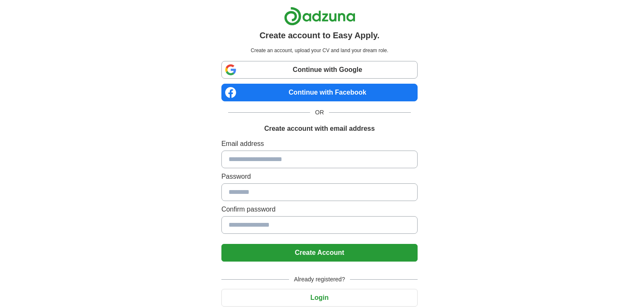 This screenshot has width=639, height=307. Describe the element at coordinates (319, 209) in the screenshot. I see `label: Confirm password` at that location.